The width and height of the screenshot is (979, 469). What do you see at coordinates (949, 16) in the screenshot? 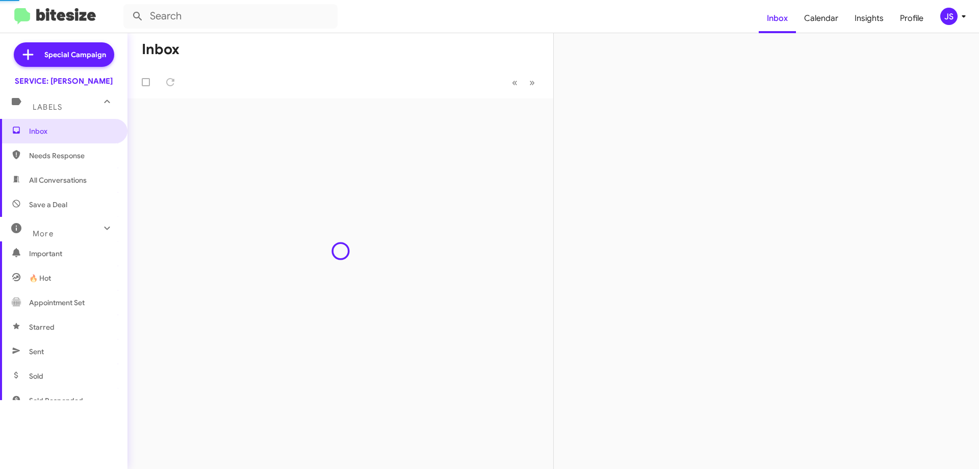
I see `button: JS` at bounding box center [949, 16].